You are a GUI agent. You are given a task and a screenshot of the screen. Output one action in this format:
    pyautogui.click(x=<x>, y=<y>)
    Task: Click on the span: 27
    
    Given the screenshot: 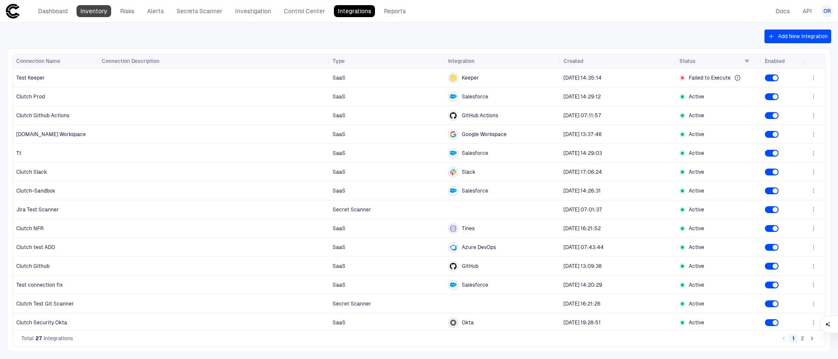 What is the action you would take?
    pyautogui.click(x=38, y=338)
    